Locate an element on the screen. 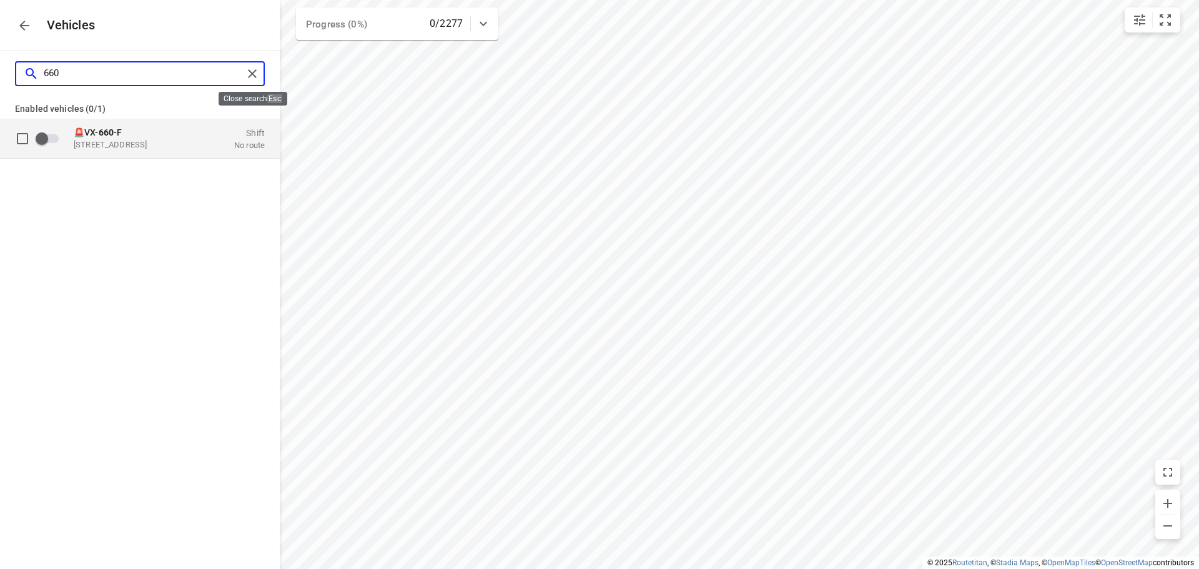 The width and height of the screenshot is (1199, 569). span: Progress (0%) is located at coordinates (337, 24).